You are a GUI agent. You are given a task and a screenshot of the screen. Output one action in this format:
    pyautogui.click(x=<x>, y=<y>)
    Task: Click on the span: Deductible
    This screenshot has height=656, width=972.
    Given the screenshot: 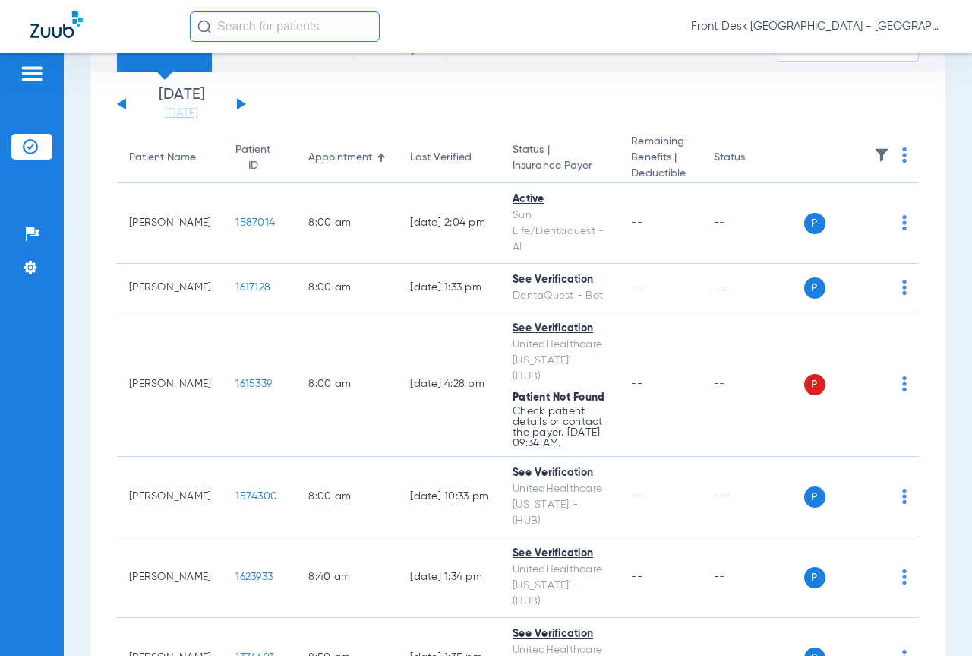 What is the action you would take?
    pyautogui.click(x=660, y=173)
    